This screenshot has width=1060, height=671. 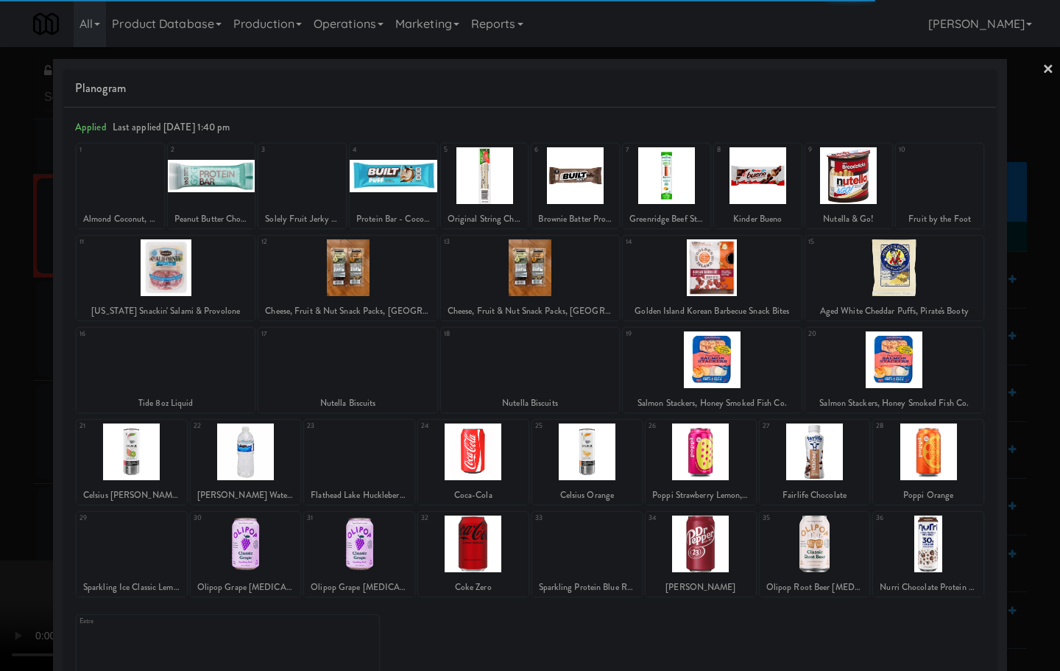 What do you see at coordinates (393, 219) in the screenshot?
I see `div: Protein Bar - Coconut, Built Puff` at bounding box center [393, 219].